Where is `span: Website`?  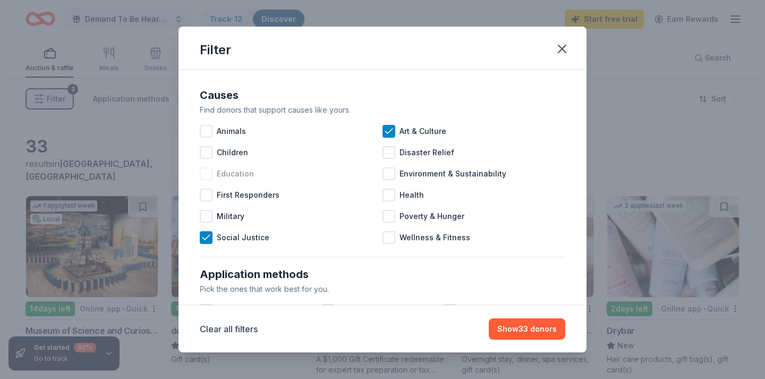 span: Website is located at coordinates (353, 310).